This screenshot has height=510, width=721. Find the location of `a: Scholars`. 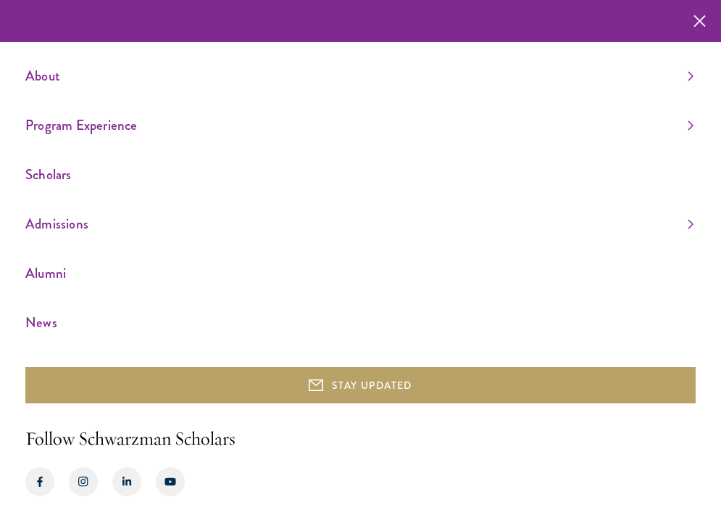

a: Scholars is located at coordinates (360, 174).